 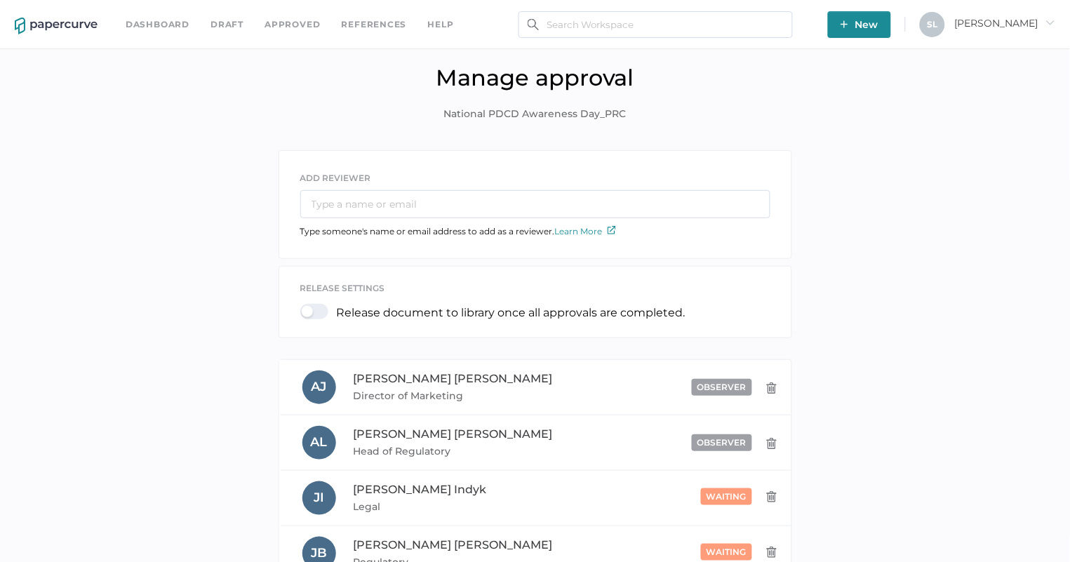 I want to click on a: Draft, so click(x=227, y=25).